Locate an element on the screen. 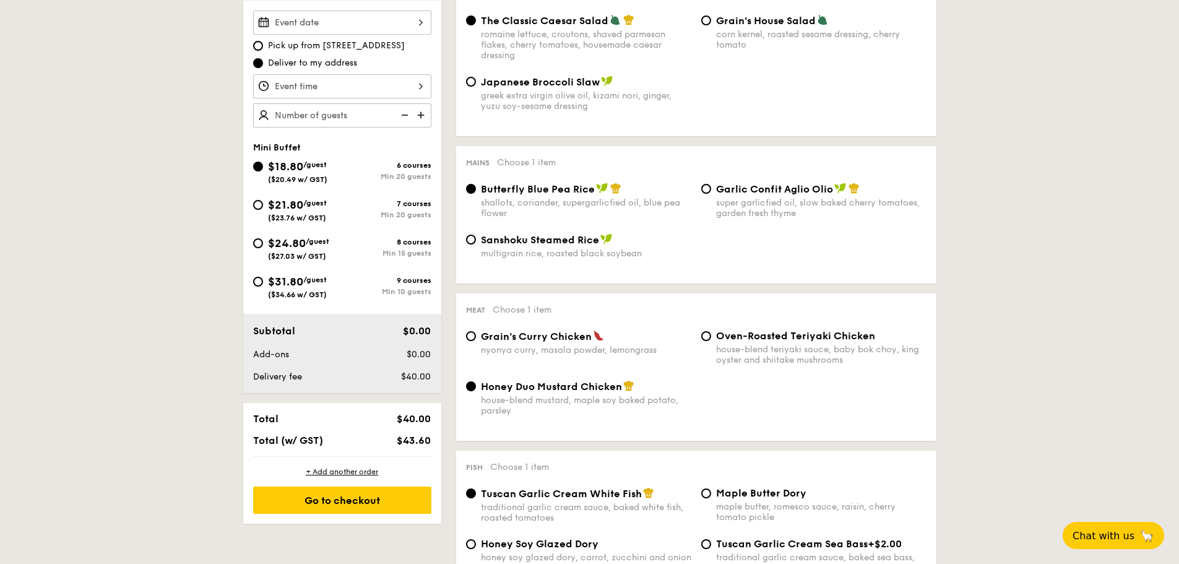  span: $31.80 is located at coordinates (285, 282).